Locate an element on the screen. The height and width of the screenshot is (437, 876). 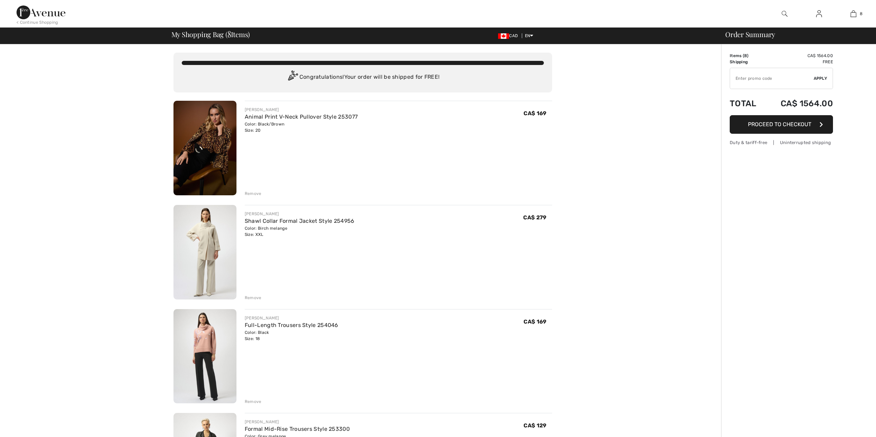
span: CA$ 279 is located at coordinates (534, 217).